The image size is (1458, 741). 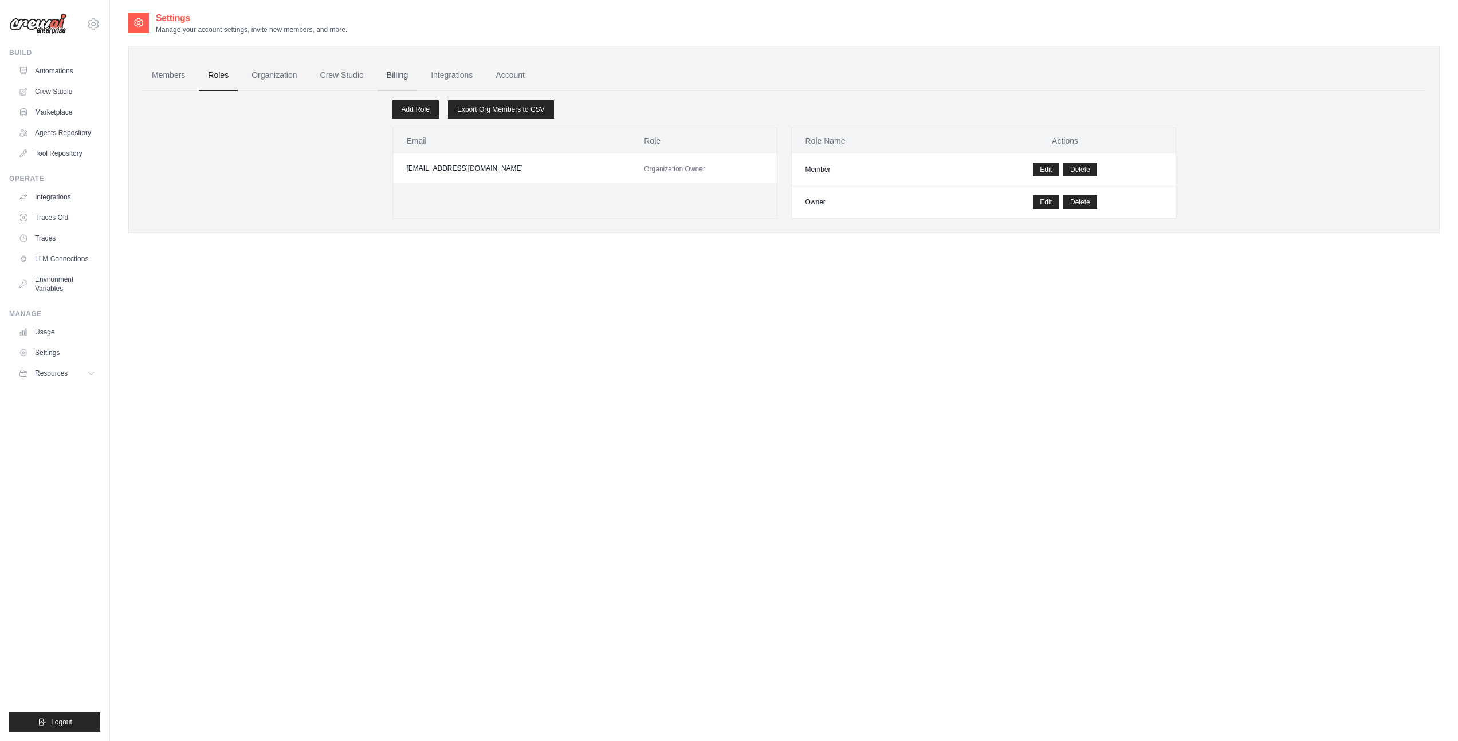 I want to click on a: Organization, so click(x=274, y=76).